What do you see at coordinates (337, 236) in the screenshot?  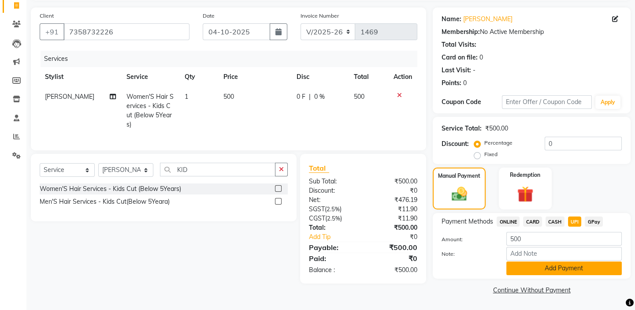 I see `a: Add Tip` at bounding box center [337, 236].